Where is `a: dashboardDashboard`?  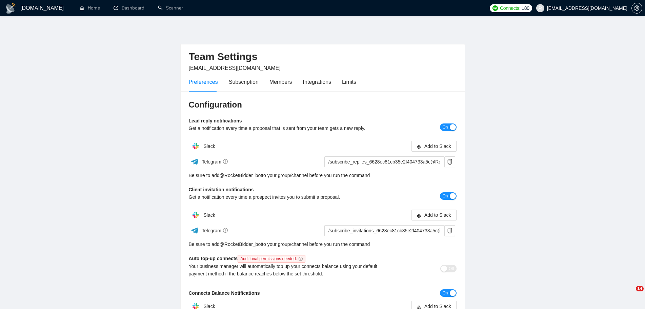 a: dashboardDashboard is located at coordinates (129, 8).